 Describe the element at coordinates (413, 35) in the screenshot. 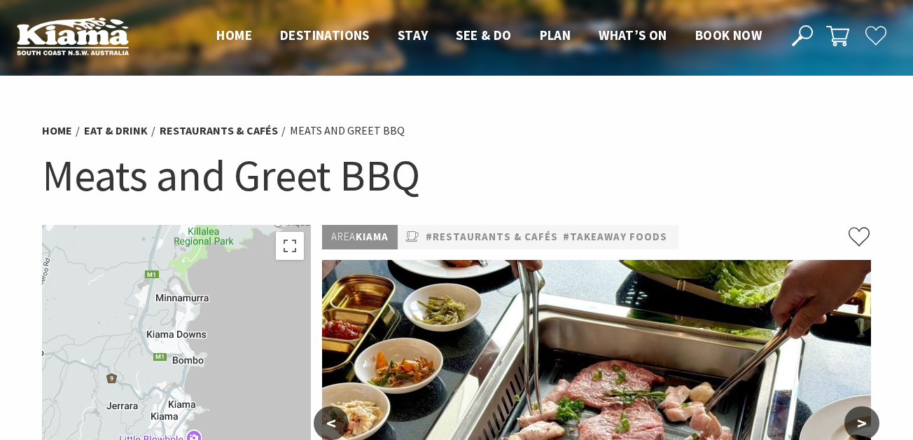

I see `span: Stay` at that location.